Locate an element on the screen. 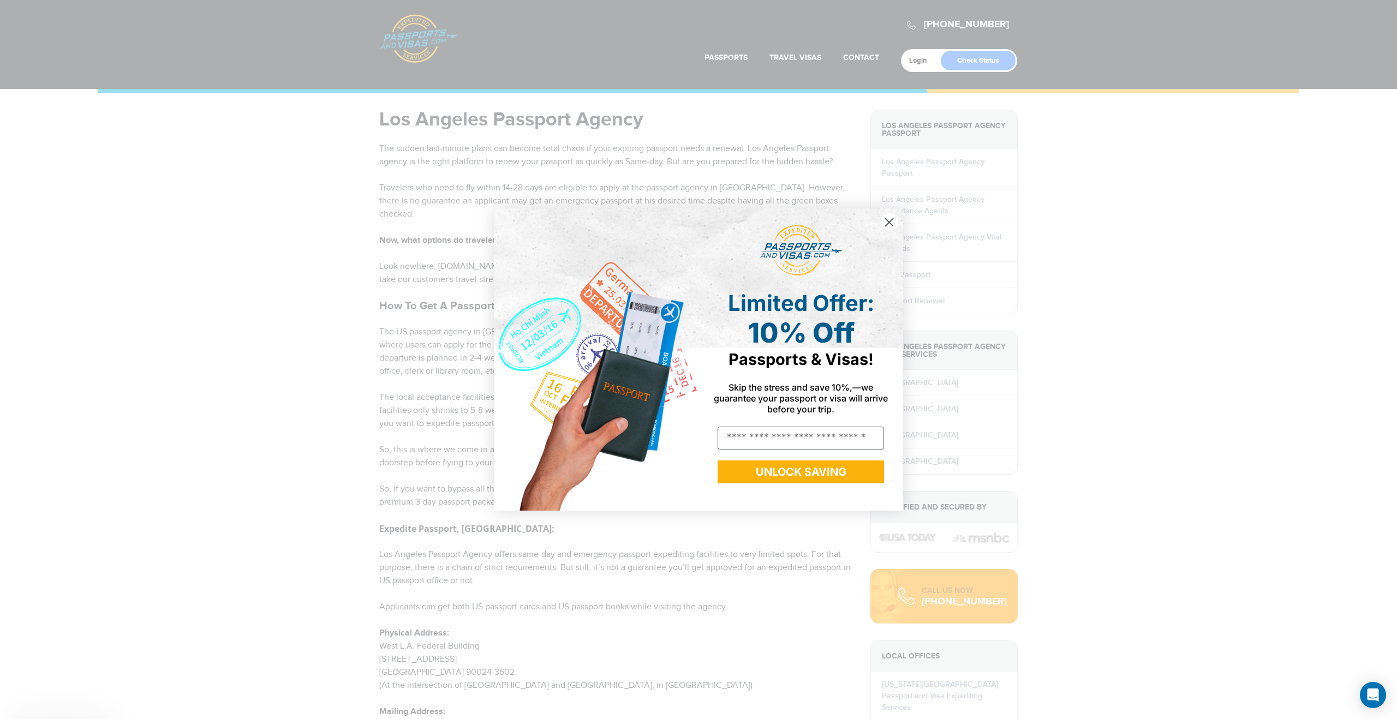 This screenshot has width=1397, height=719. span: Limited Offer: is located at coordinates (801, 303).